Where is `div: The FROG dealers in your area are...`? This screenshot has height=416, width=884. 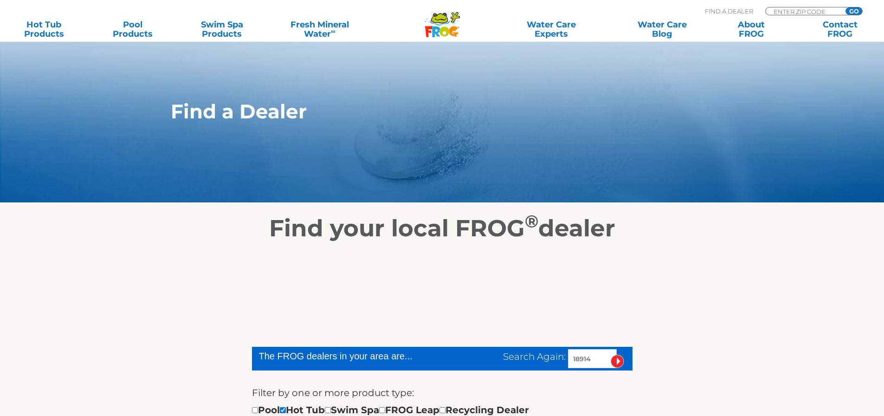 div: The FROG dealers in your area are... is located at coordinates (352, 356).